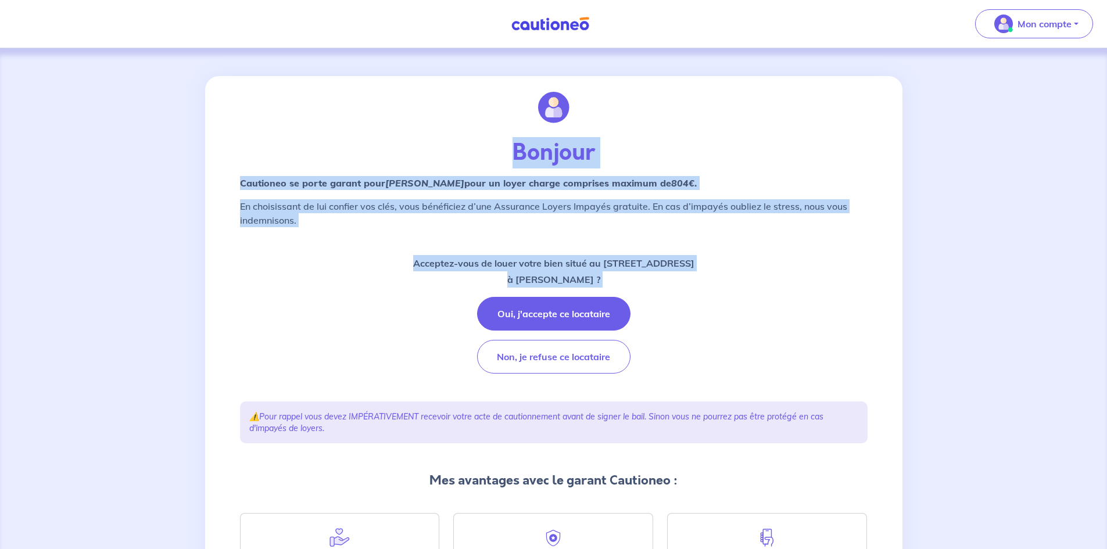  Describe the element at coordinates (339, 537) in the screenshot. I see `img: help.svg` at that location.